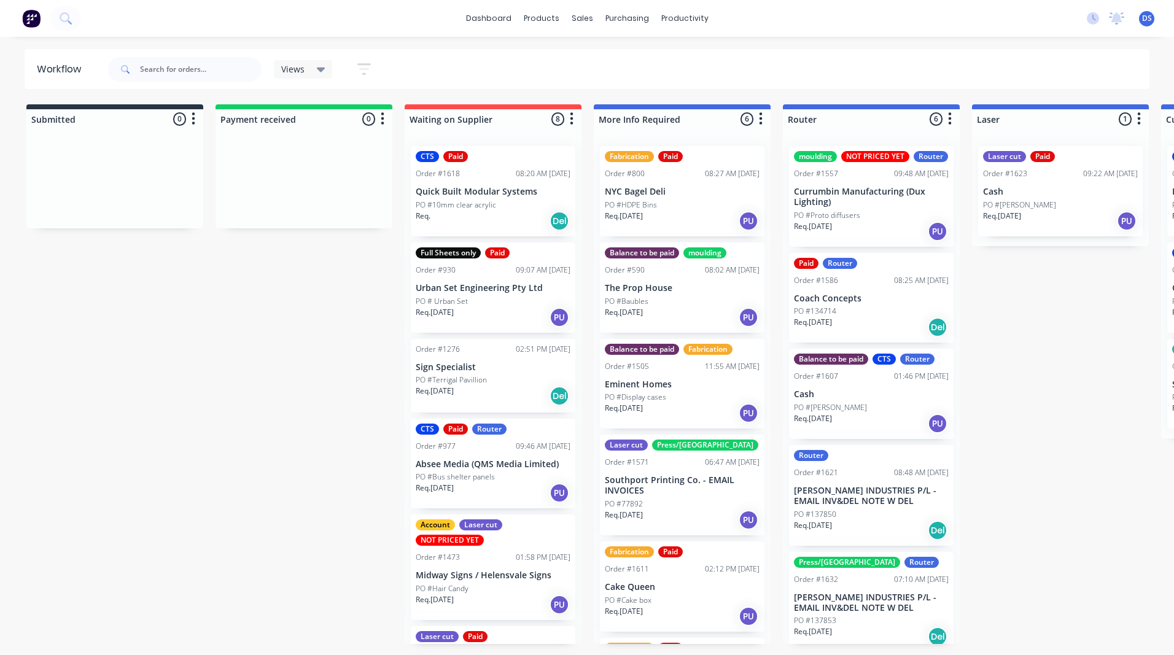 This screenshot has height=655, width=1174. I want to click on p: PO #137853, so click(814, 621).